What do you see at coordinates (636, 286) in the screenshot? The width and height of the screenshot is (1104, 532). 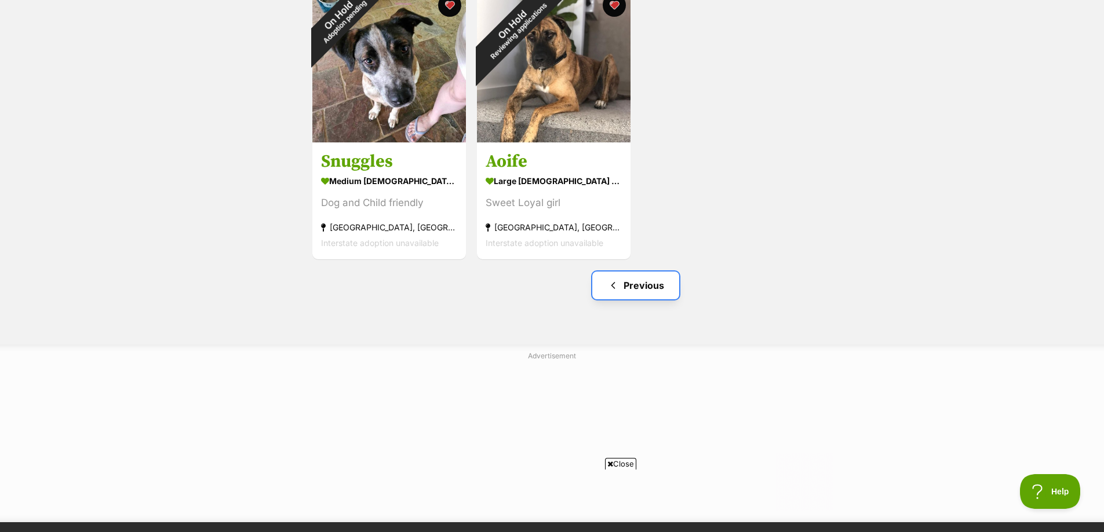 I see `a: Previous page` at bounding box center [636, 286].